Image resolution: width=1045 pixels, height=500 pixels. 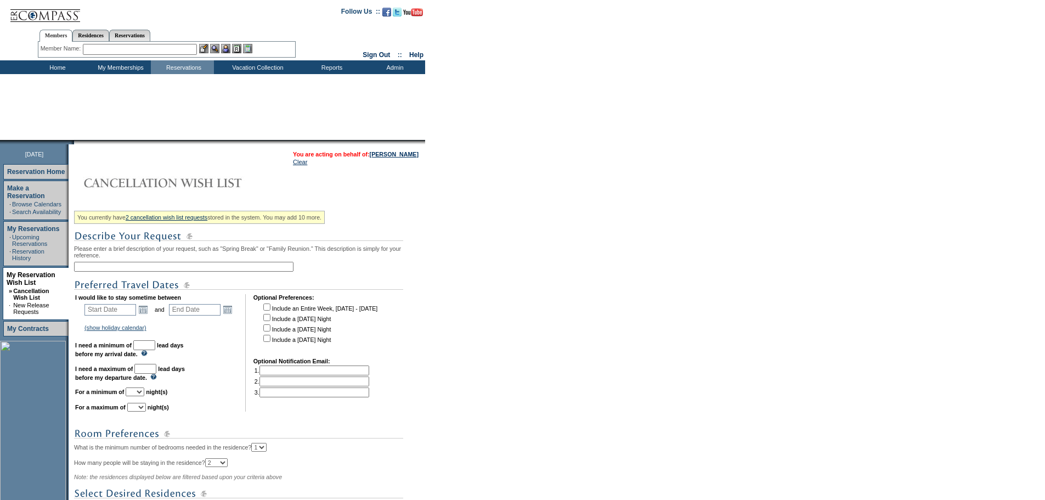 What do you see at coordinates (312, 370) in the screenshot?
I see `td: 1.` at bounding box center [312, 370].